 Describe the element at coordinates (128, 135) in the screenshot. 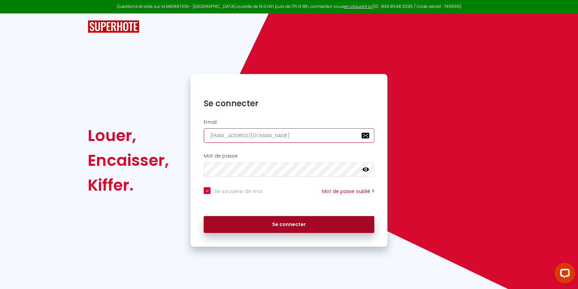

I see `div: Louer,` at that location.